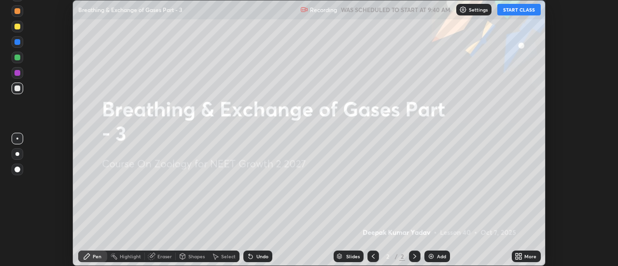  Describe the element at coordinates (463, 10) in the screenshot. I see `img: class-settings-icons` at that location.